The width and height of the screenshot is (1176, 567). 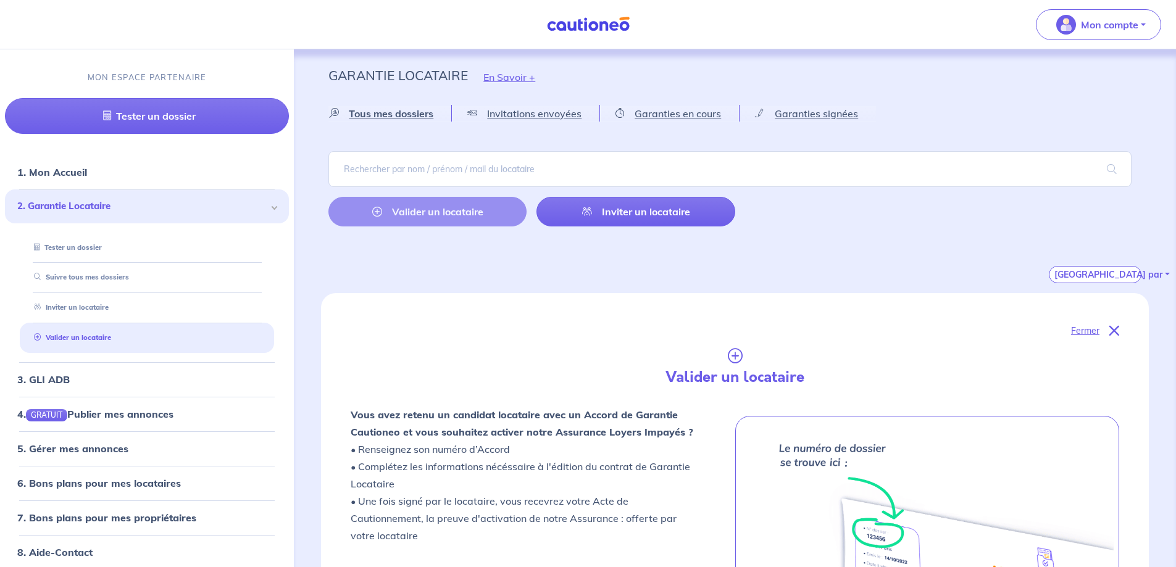 I want to click on a: Garanties signées, so click(x=807, y=114).